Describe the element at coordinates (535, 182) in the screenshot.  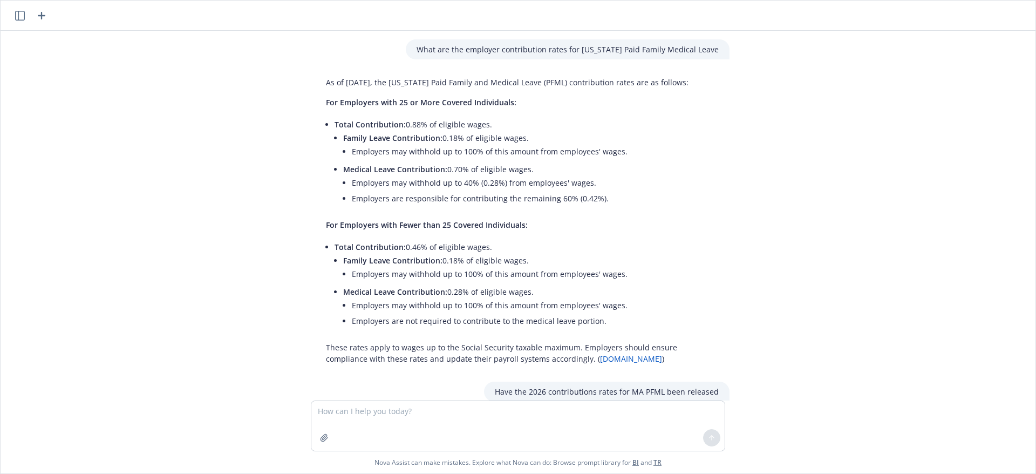
I see `li: Employers may withhold up to 40% (0.28%) from employees' wages.` at that location.